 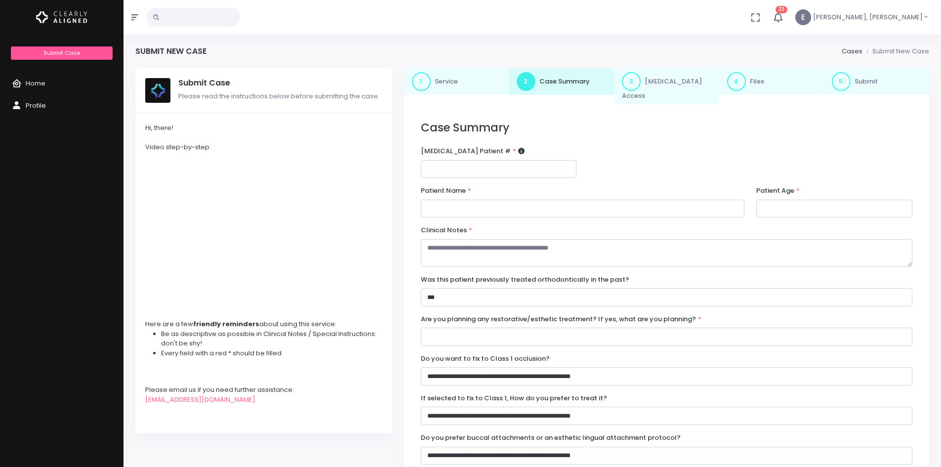 What do you see at coordinates (36, 83) in the screenshot?
I see `span: Home` at bounding box center [36, 83].